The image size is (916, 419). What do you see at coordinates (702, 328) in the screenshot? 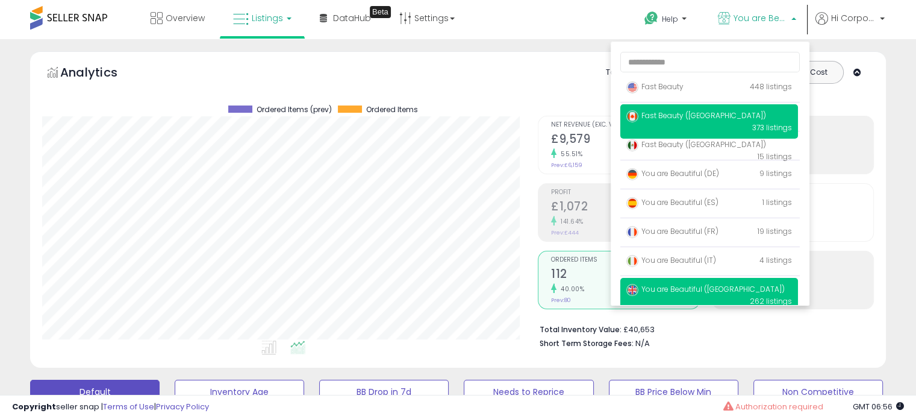
I see `li: £40,653` at bounding box center [702, 328].